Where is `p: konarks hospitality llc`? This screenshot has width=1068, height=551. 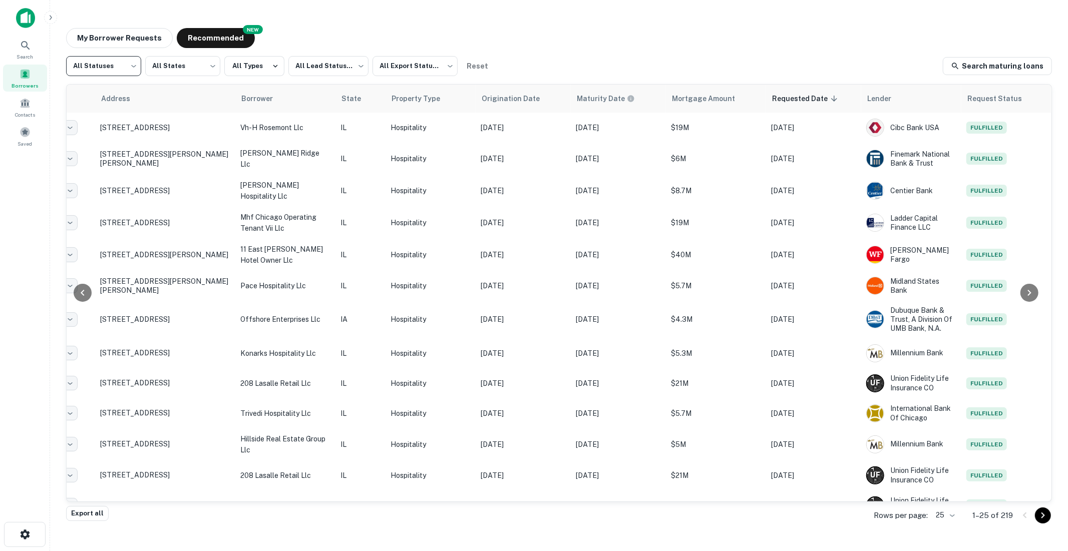
p: konarks hospitality llc is located at coordinates (285, 353).